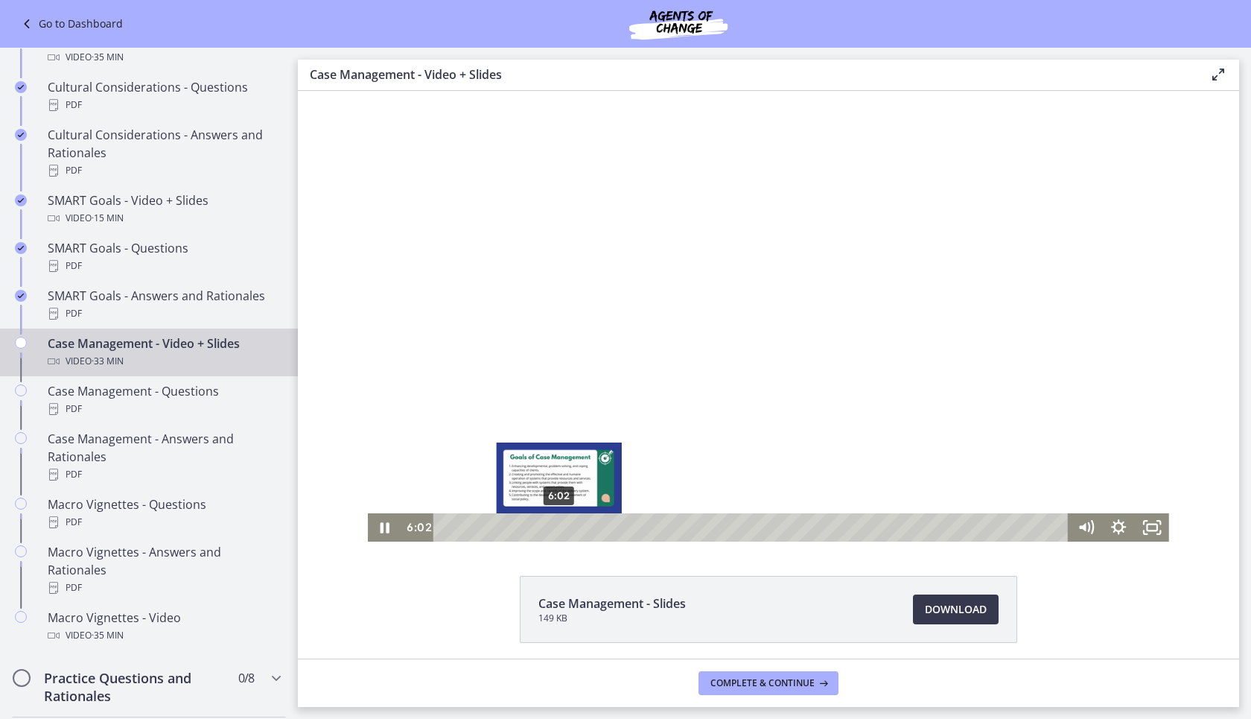 This screenshot has height=719, width=1251. What do you see at coordinates (86, 436) in the screenshot?
I see `button: Pause` at bounding box center [86, 436].